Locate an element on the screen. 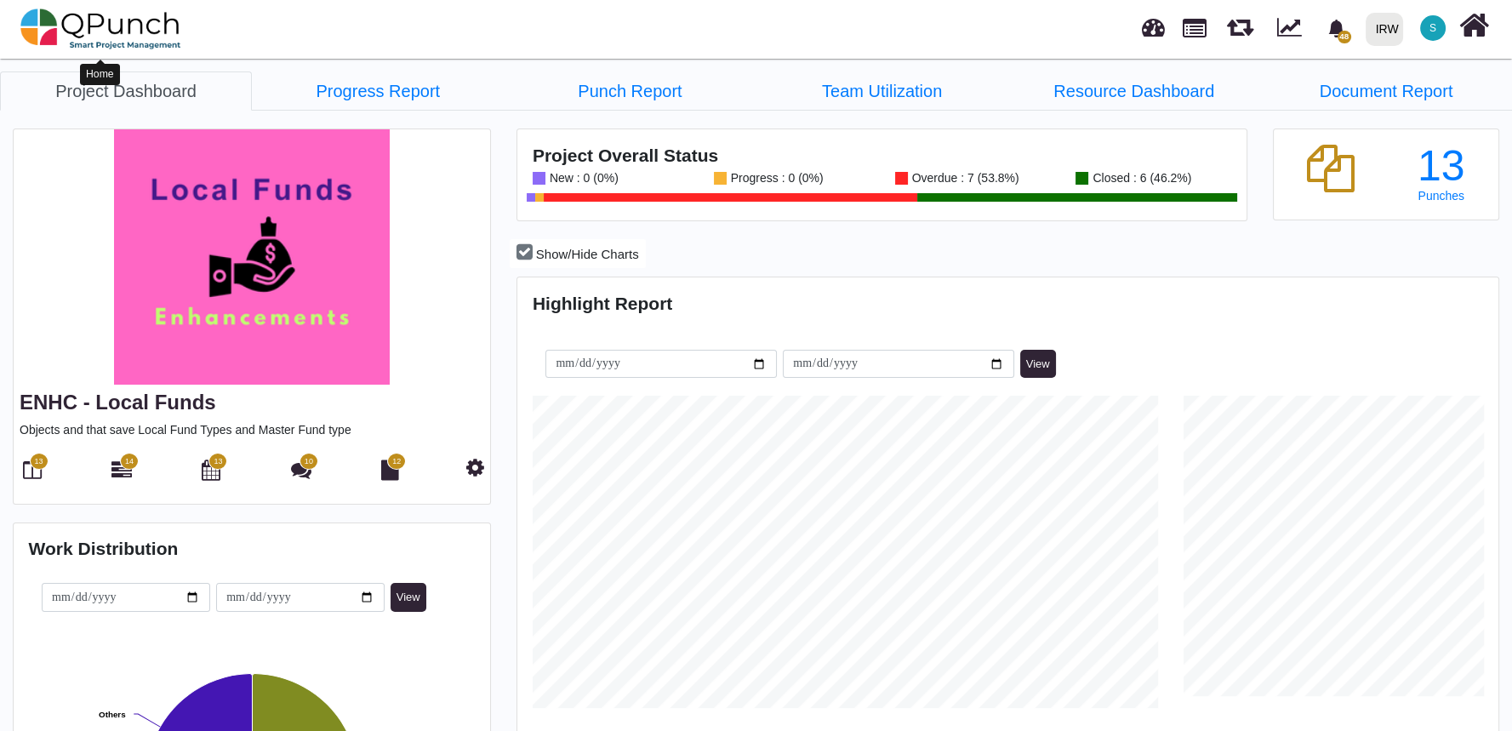 This screenshot has height=731, width=1512. img: qpunch-sp.fa6292f.png is located at coordinates (100, 29).